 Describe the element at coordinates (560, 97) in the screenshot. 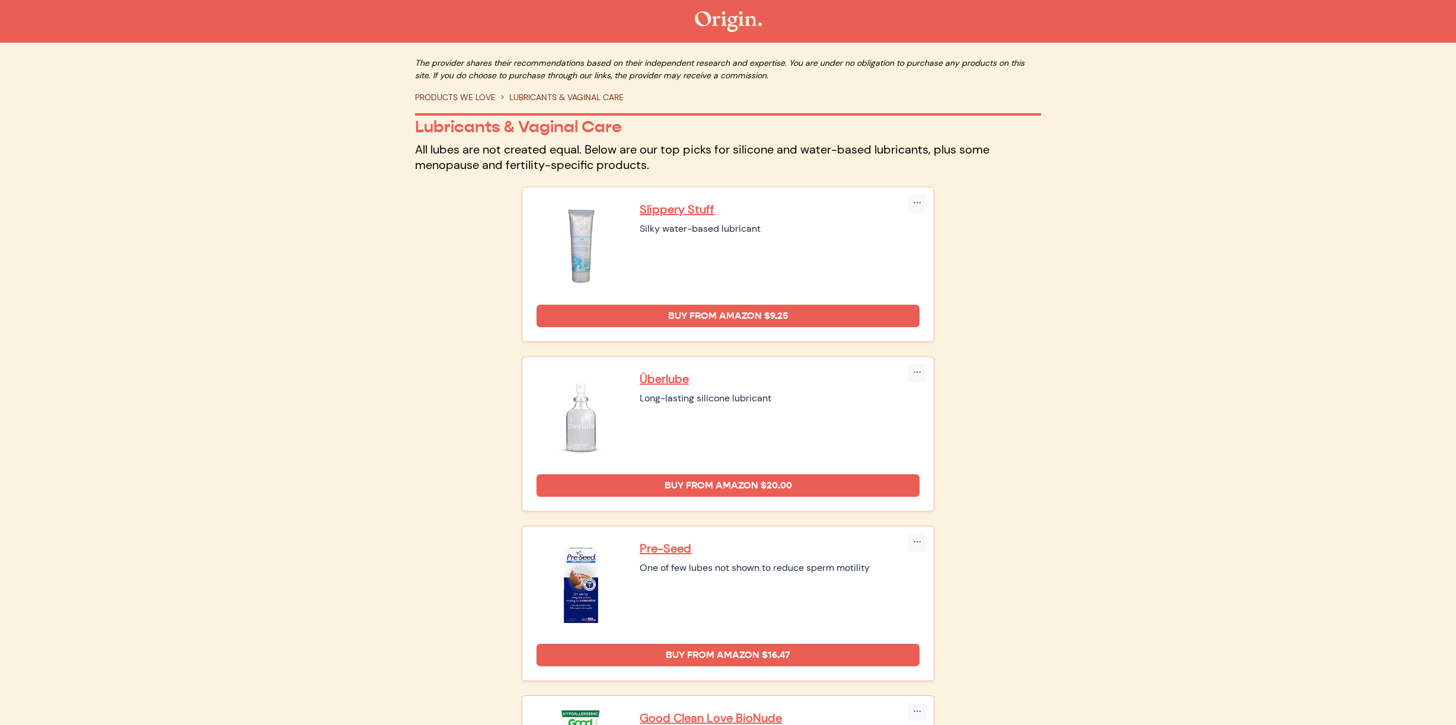

I see `li: LUBRICANTS & VAGINAL CARE` at that location.